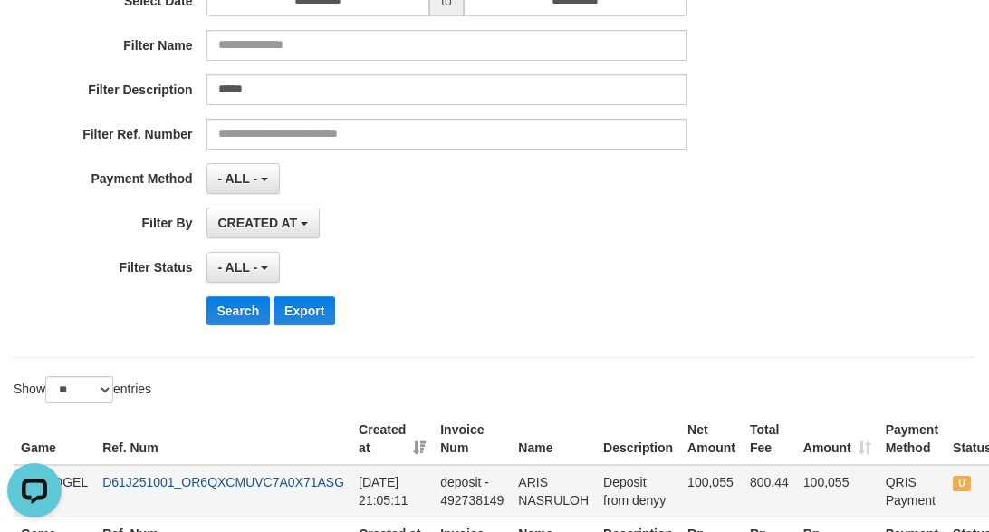 This screenshot has height=532, width=989. What do you see at coordinates (223, 482) in the screenshot?
I see `a: D61J251001_OR6QXCMUVC7A0X71ASG` at bounding box center [223, 482].